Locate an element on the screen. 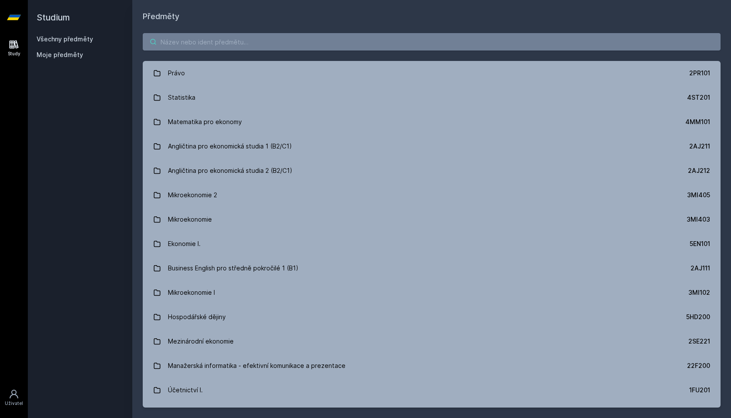  div: 4MM101 is located at coordinates (698, 122).